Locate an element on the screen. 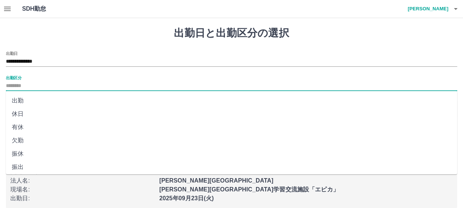 The width and height of the screenshot is (463, 208). p: 法人名 : is located at coordinates (82, 180).